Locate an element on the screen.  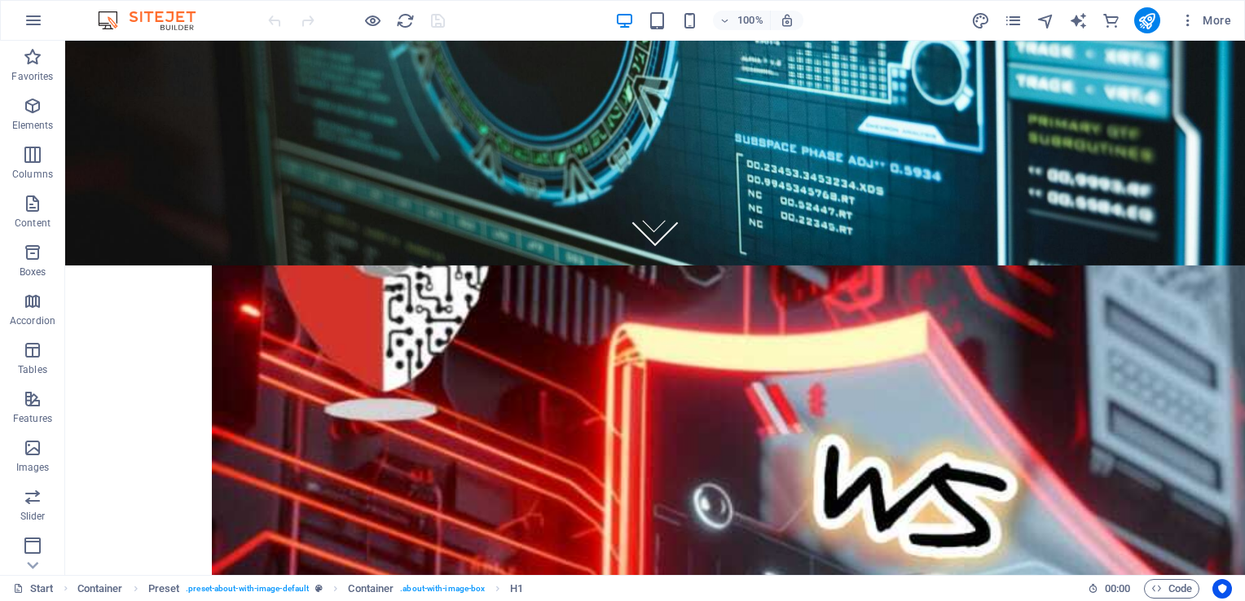
a: Click to cancel selection. Double-click to open Pages is located at coordinates (33, 589).